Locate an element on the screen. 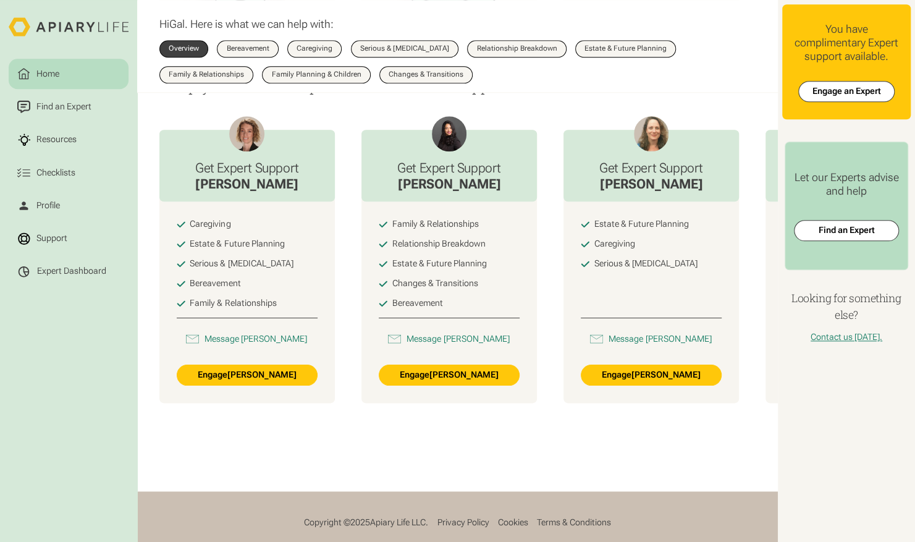  div: Support is located at coordinates (51, 238).